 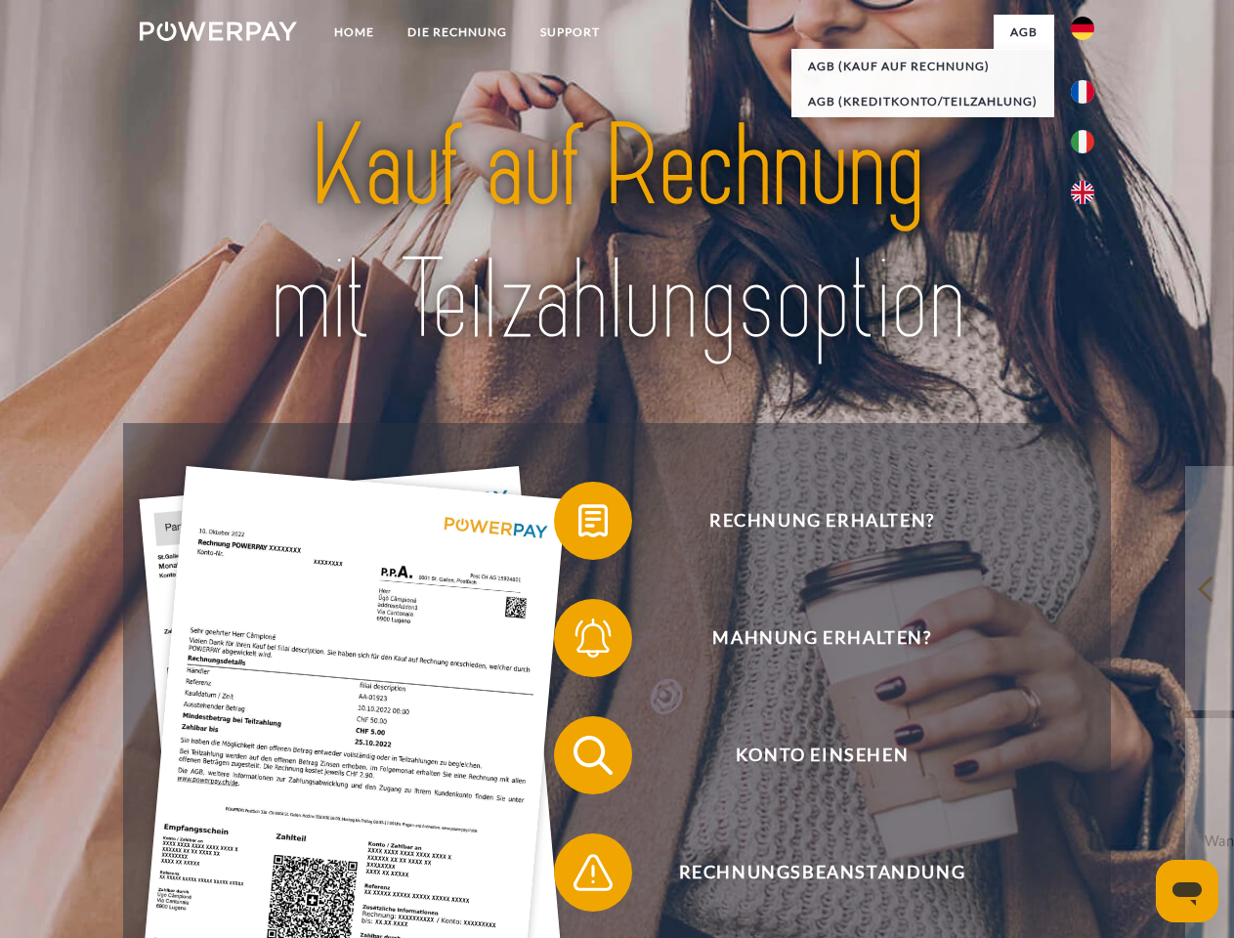 I want to click on span: Rechnungsbeanstandung, so click(x=822, y=873).